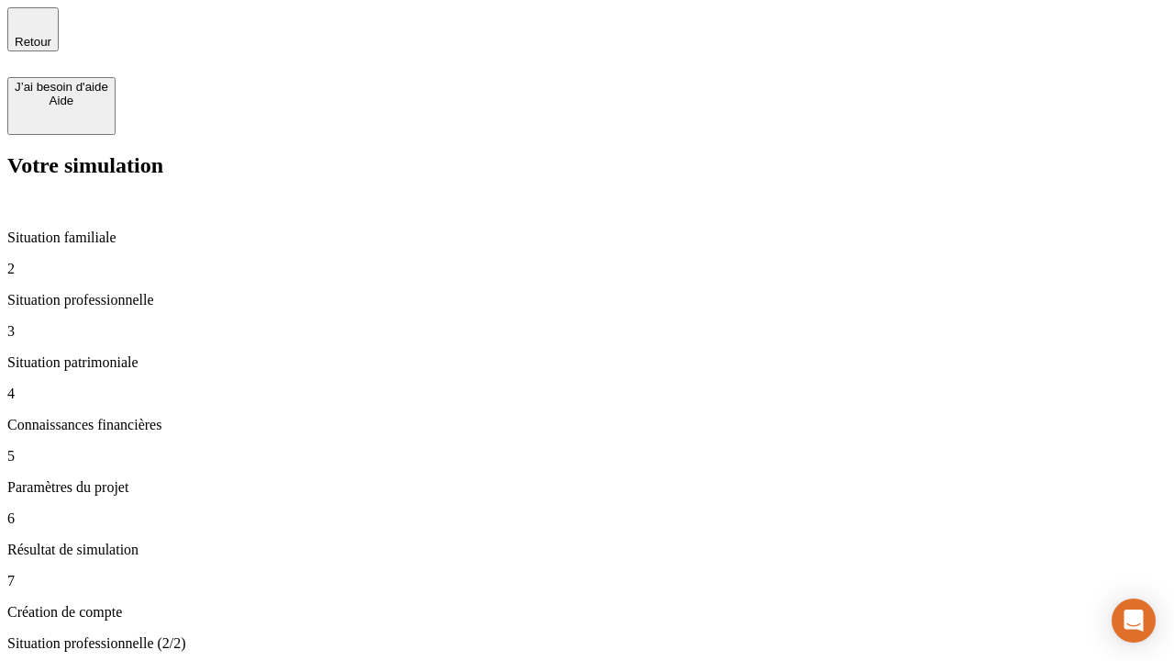  What do you see at coordinates (587, 331) in the screenshot?
I see `p: 3` at bounding box center [587, 331].